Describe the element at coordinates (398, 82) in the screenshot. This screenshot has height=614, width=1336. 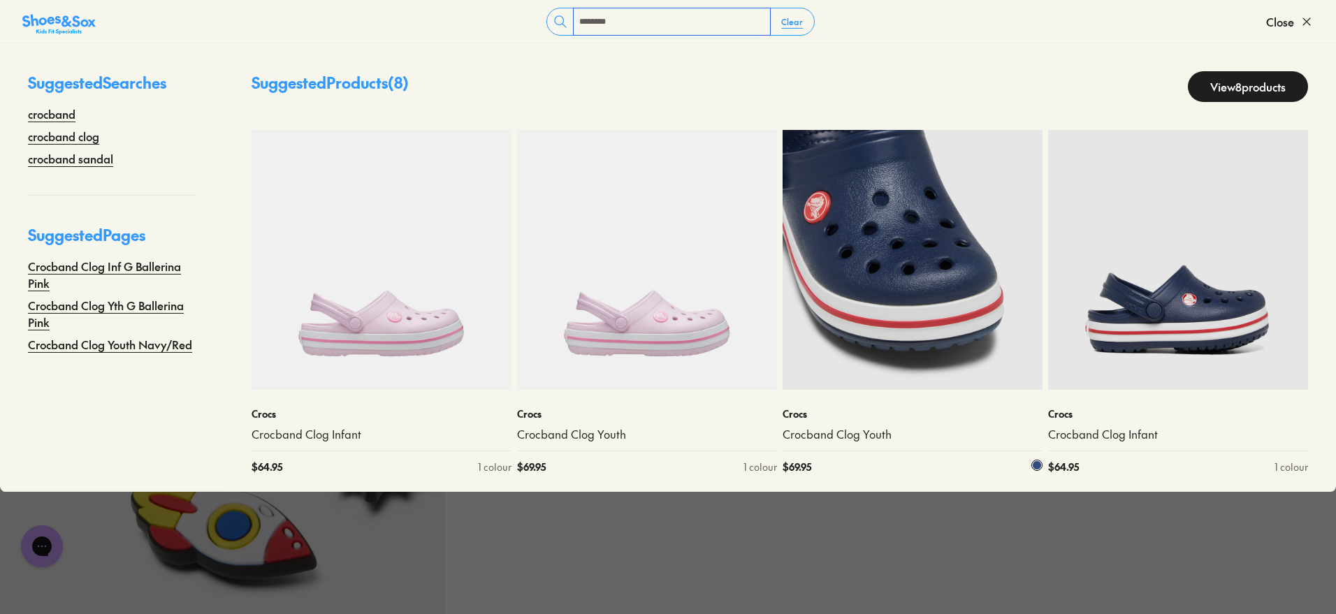
I see `span: ( 8 )` at that location.